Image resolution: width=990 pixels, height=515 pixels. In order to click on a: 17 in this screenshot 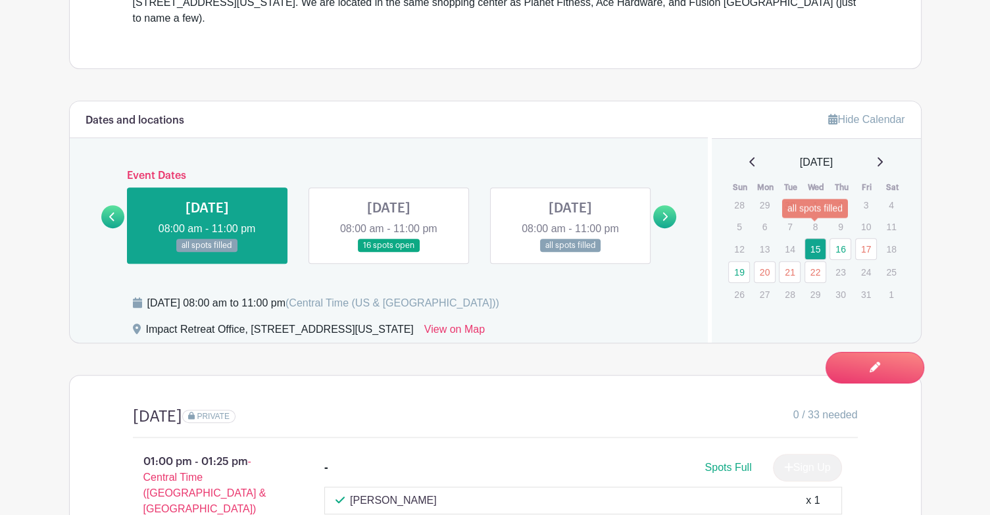, I will do `click(866, 249)`.